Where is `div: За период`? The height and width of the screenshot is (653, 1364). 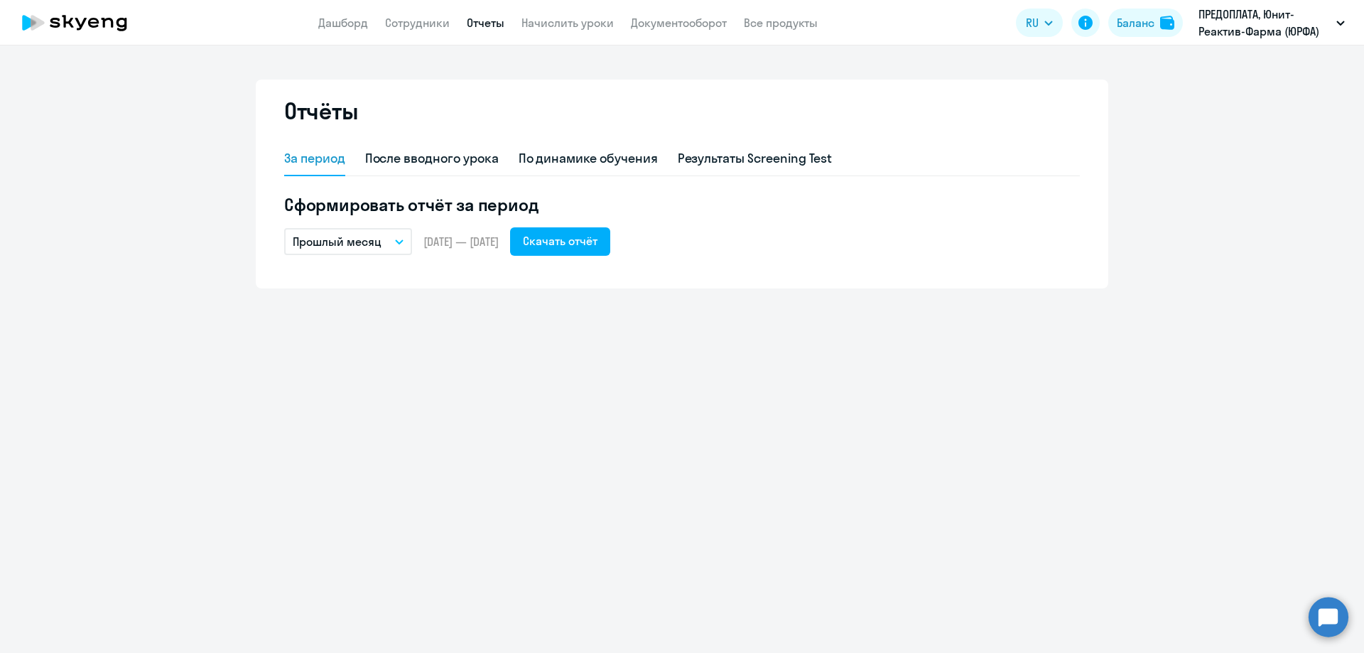
div: За период is located at coordinates (315, 158).